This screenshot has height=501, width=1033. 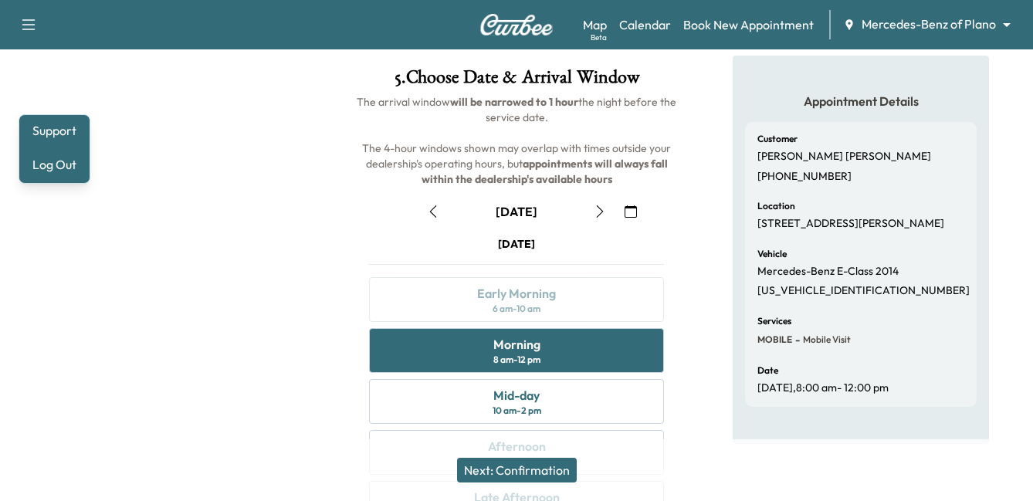 I want to click on b: appointments will always fall within the dealership's available hours, so click(x=546, y=171).